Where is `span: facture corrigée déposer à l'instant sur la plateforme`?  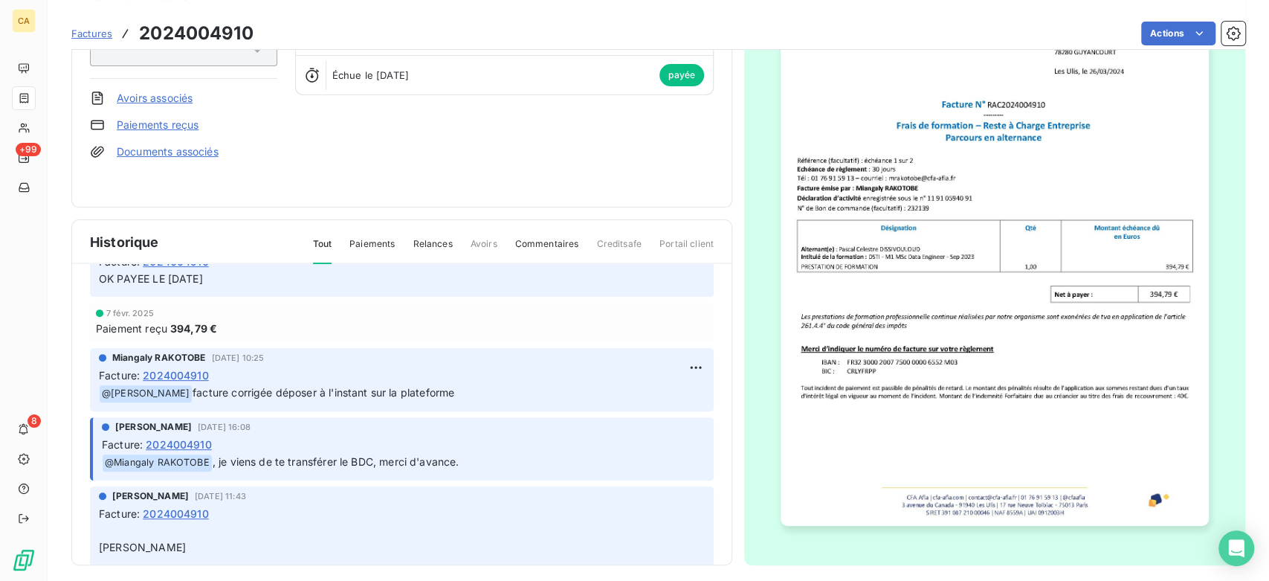 span: facture corrigée déposer à l'instant sur la plateforme is located at coordinates (323, 392).